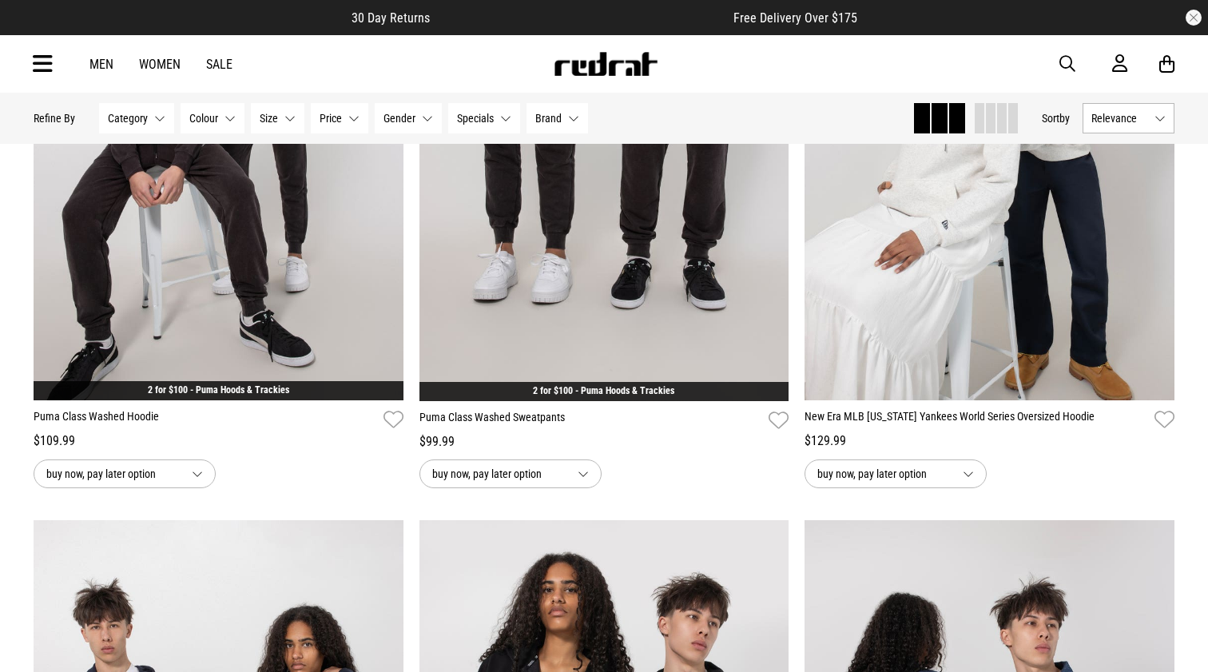 Image resolution: width=1208 pixels, height=672 pixels. Describe the element at coordinates (128, 118) in the screenshot. I see `span: Category` at that location.